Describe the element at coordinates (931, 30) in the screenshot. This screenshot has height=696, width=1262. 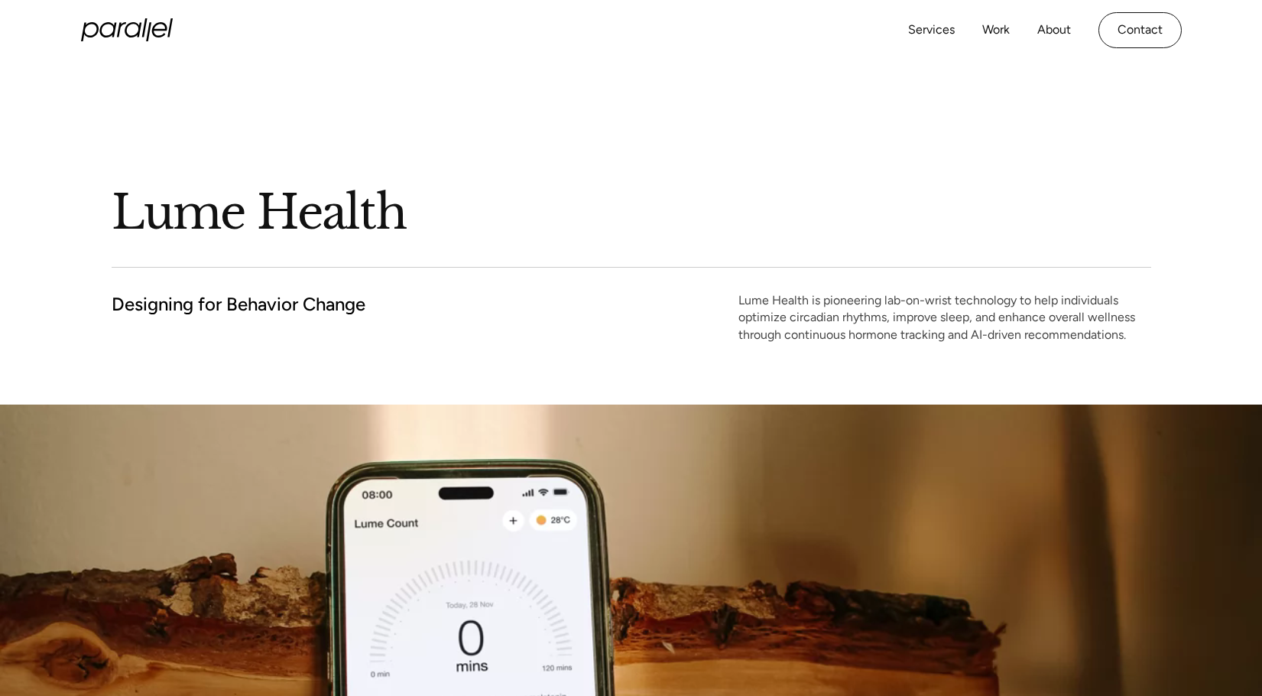
I see `a: Services` at that location.